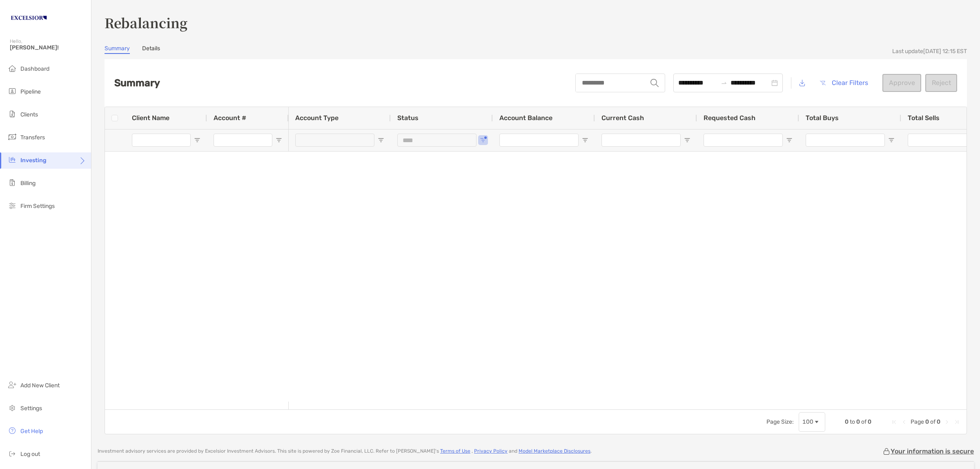 This screenshot has height=469, width=980. I want to click on div: Last Page, so click(957, 422).